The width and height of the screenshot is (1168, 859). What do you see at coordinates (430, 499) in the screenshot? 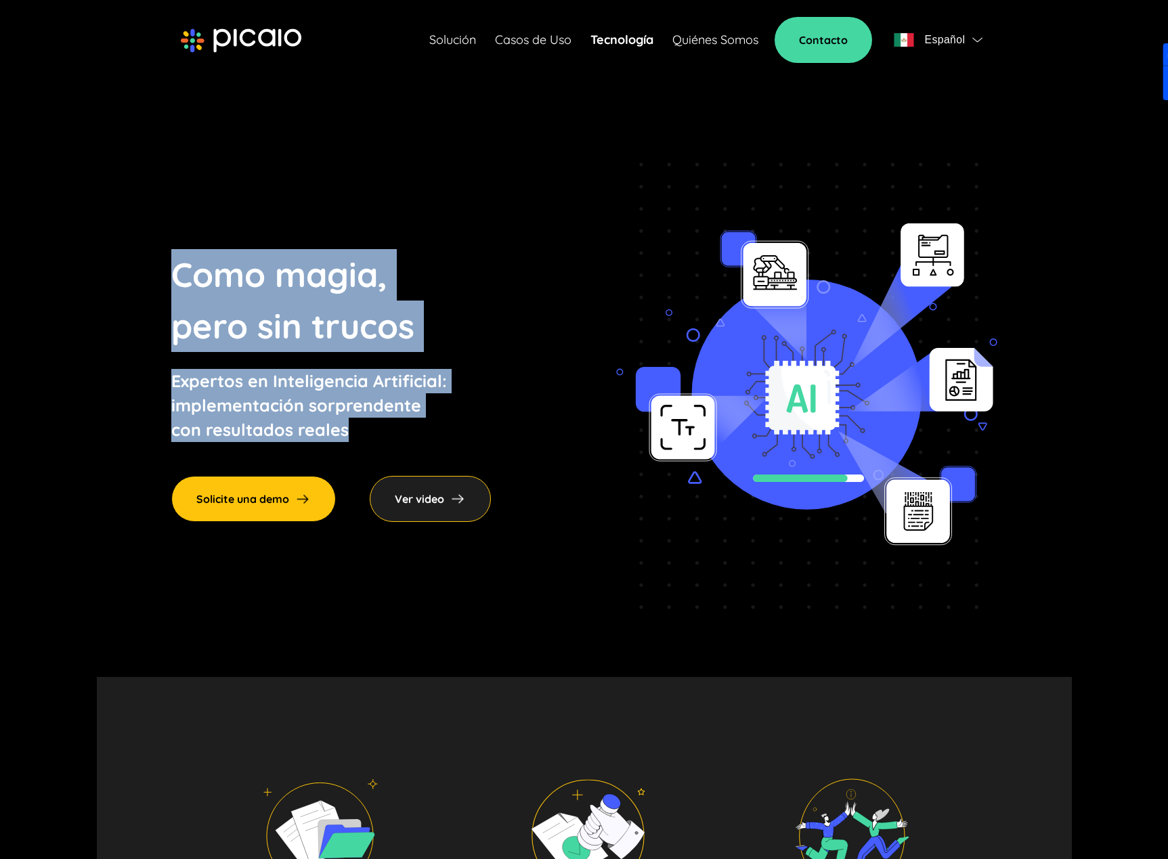
I see `div: Ver video` at bounding box center [430, 499].